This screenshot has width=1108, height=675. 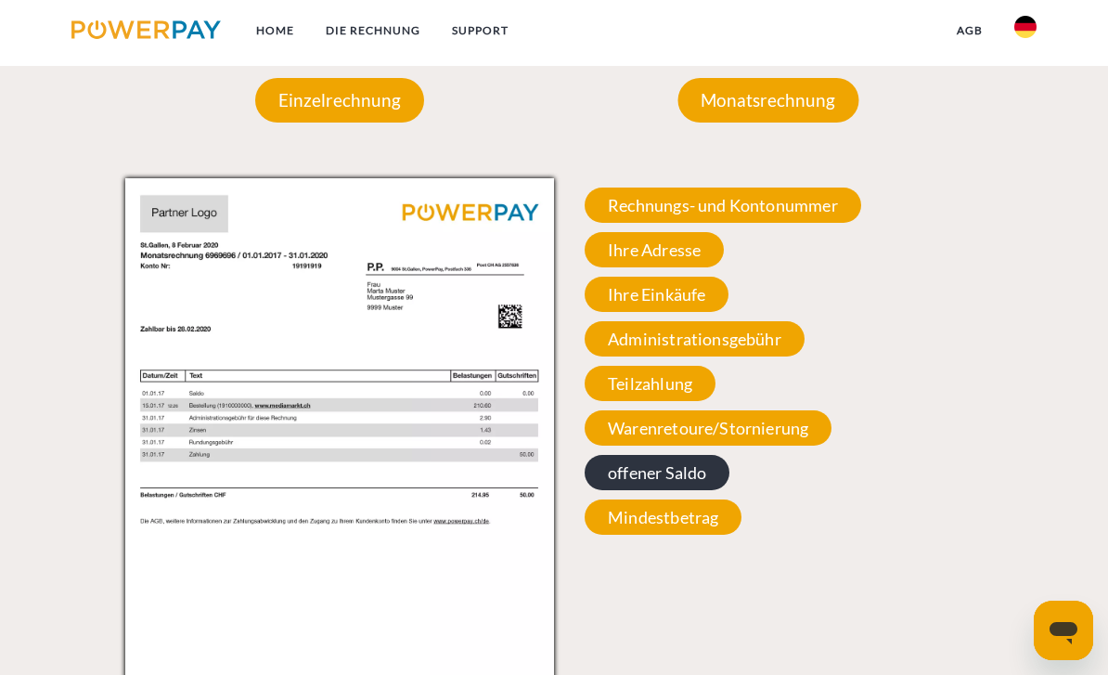 I want to click on span: offener Saldo, so click(x=657, y=473).